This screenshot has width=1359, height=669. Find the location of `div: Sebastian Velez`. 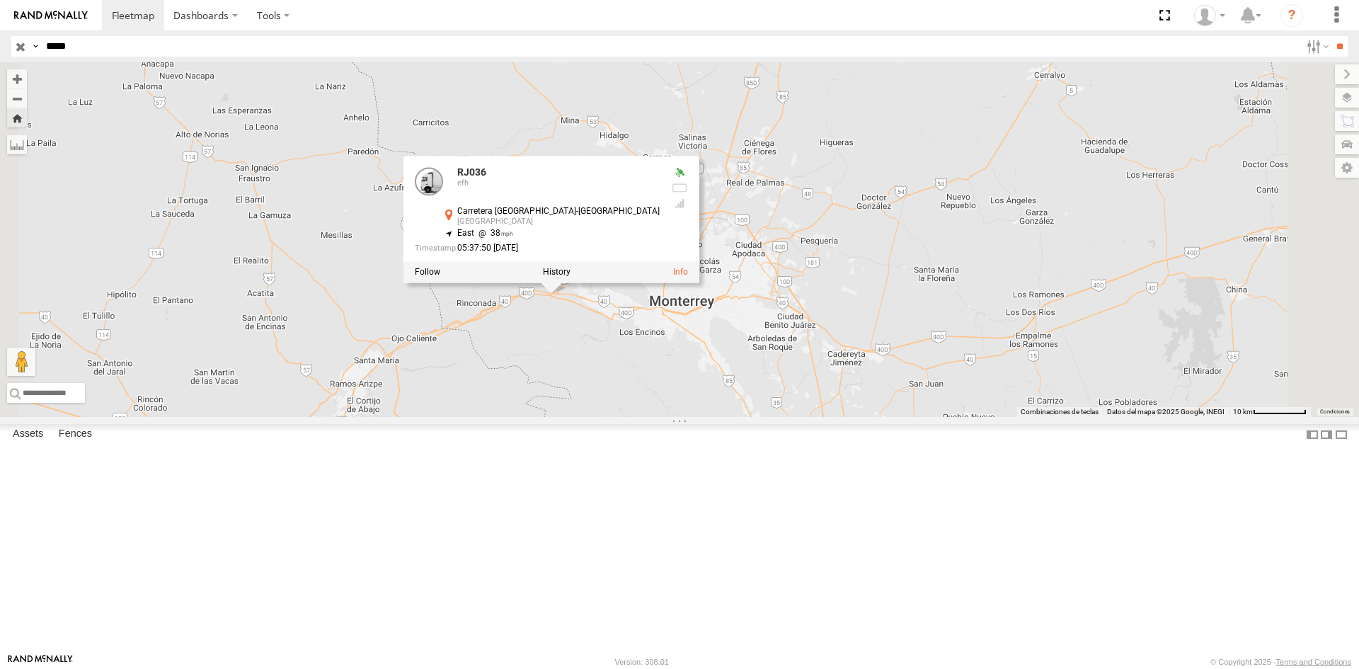

div: Sebastian Velez is located at coordinates (1210, 16).